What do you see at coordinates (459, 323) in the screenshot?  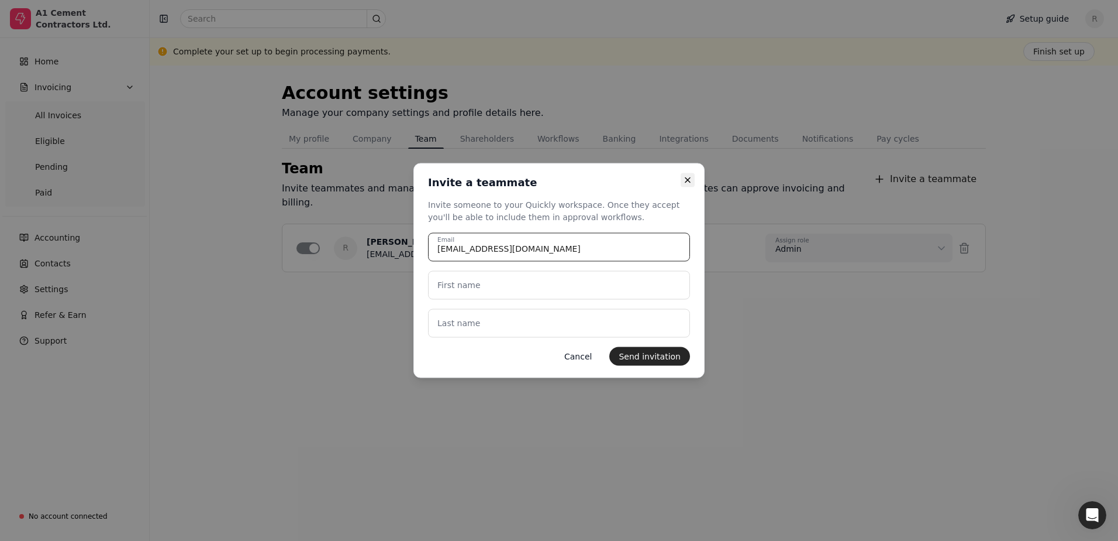 I see `label: Last name` at bounding box center [459, 323].